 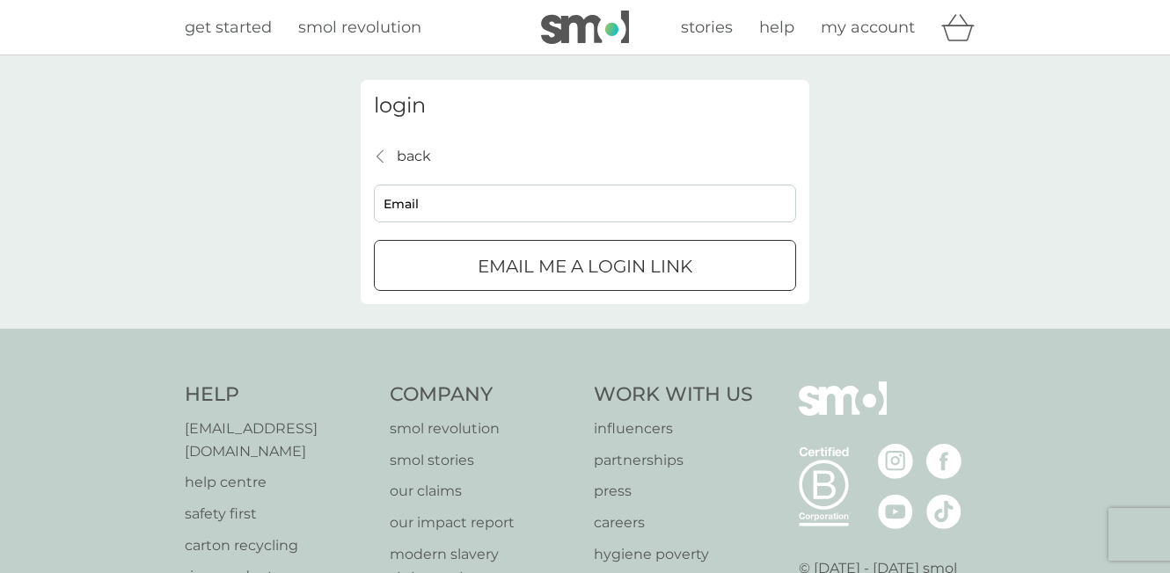 What do you see at coordinates (585, 266) in the screenshot?
I see `p: Email me a login link` at bounding box center [585, 266].